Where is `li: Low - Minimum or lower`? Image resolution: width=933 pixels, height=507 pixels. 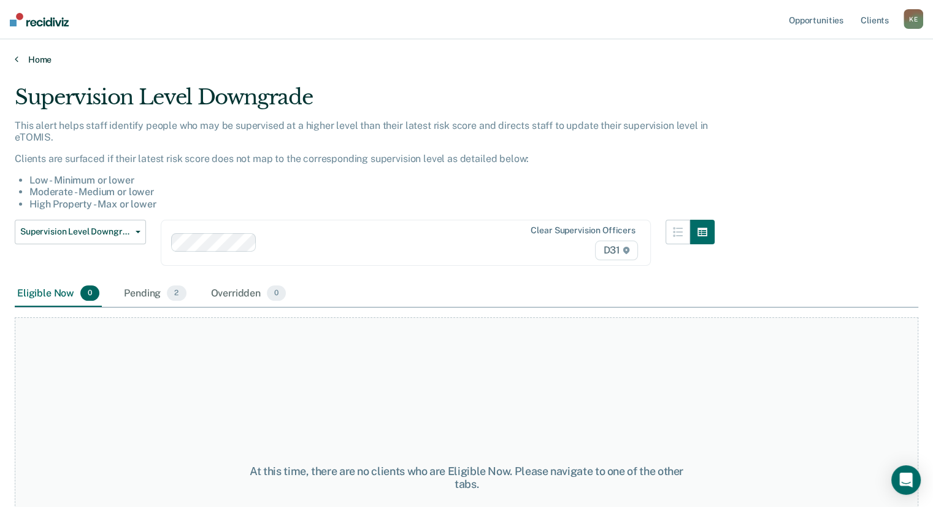 li: Low - Minimum or lower is located at coordinates (372, 180).